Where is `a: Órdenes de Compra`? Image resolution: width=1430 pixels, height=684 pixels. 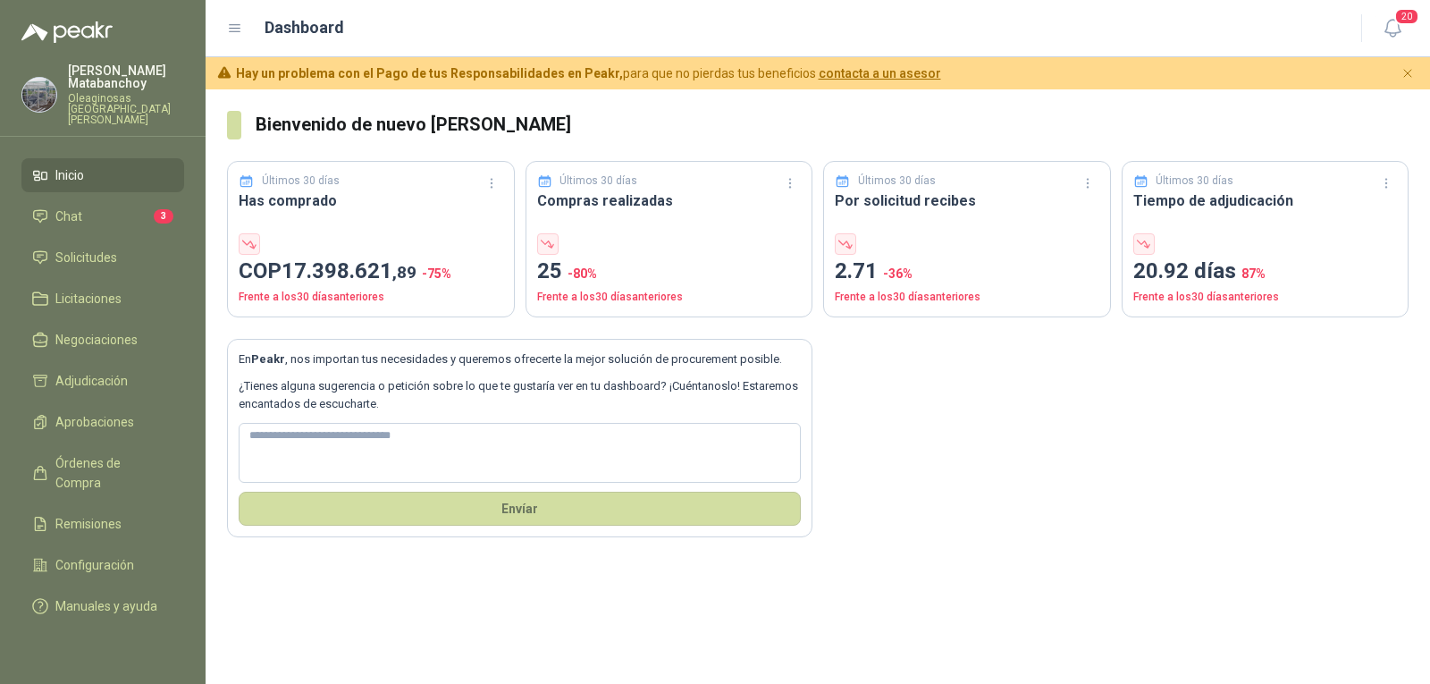
a: Órdenes de Compra is located at coordinates (103, 473).